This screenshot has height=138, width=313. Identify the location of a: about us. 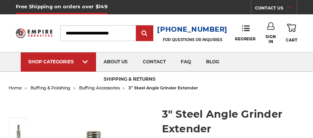
(115, 62).